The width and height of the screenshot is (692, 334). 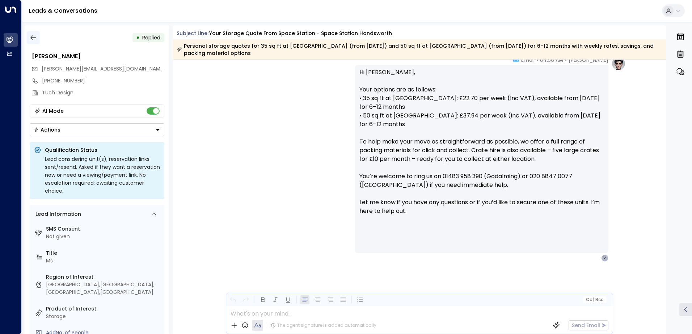 What do you see at coordinates (528, 60) in the screenshot?
I see `span: Email` at bounding box center [528, 60].